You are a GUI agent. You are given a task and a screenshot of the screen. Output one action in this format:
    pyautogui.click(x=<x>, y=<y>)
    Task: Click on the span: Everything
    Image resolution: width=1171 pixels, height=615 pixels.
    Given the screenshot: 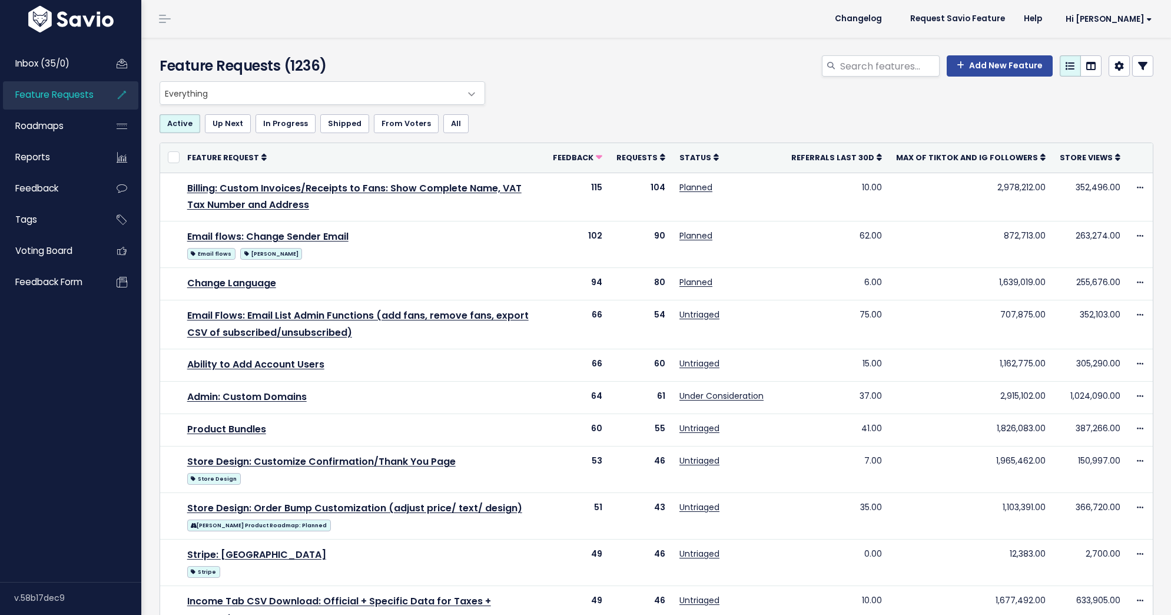 What is the action you would take?
    pyautogui.click(x=322, y=93)
    